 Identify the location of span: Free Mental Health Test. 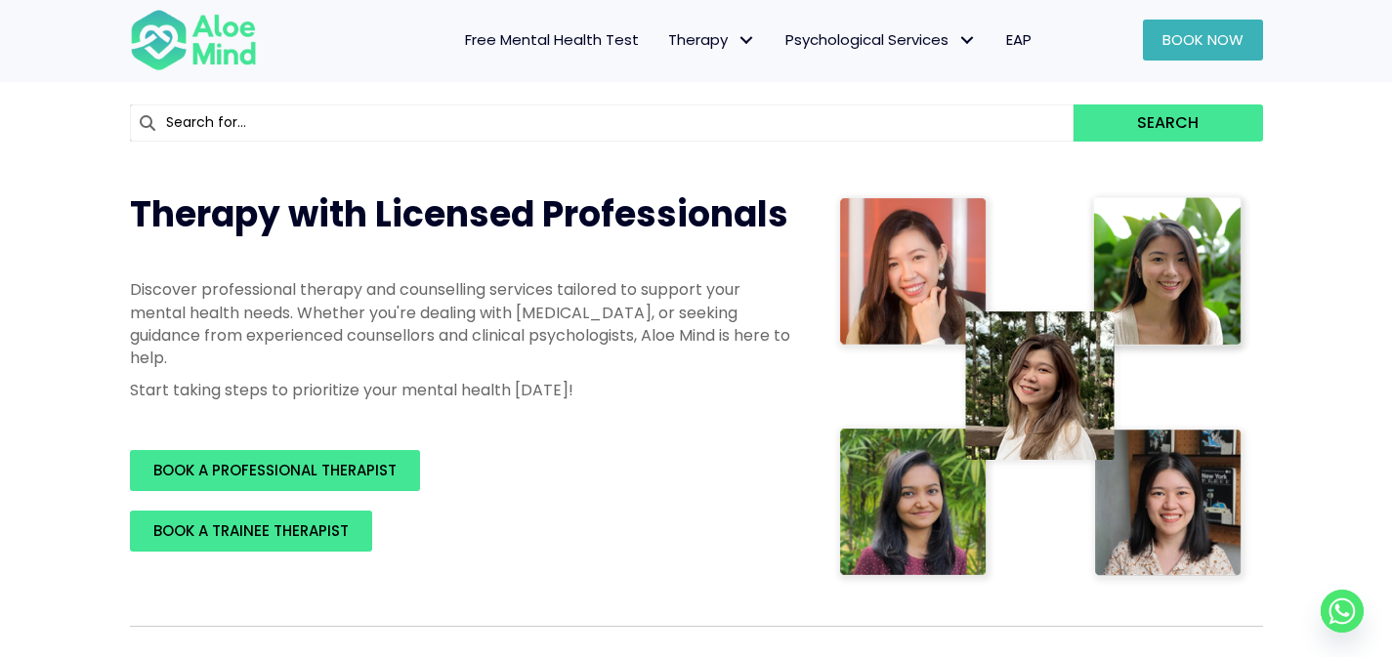
(552, 39).